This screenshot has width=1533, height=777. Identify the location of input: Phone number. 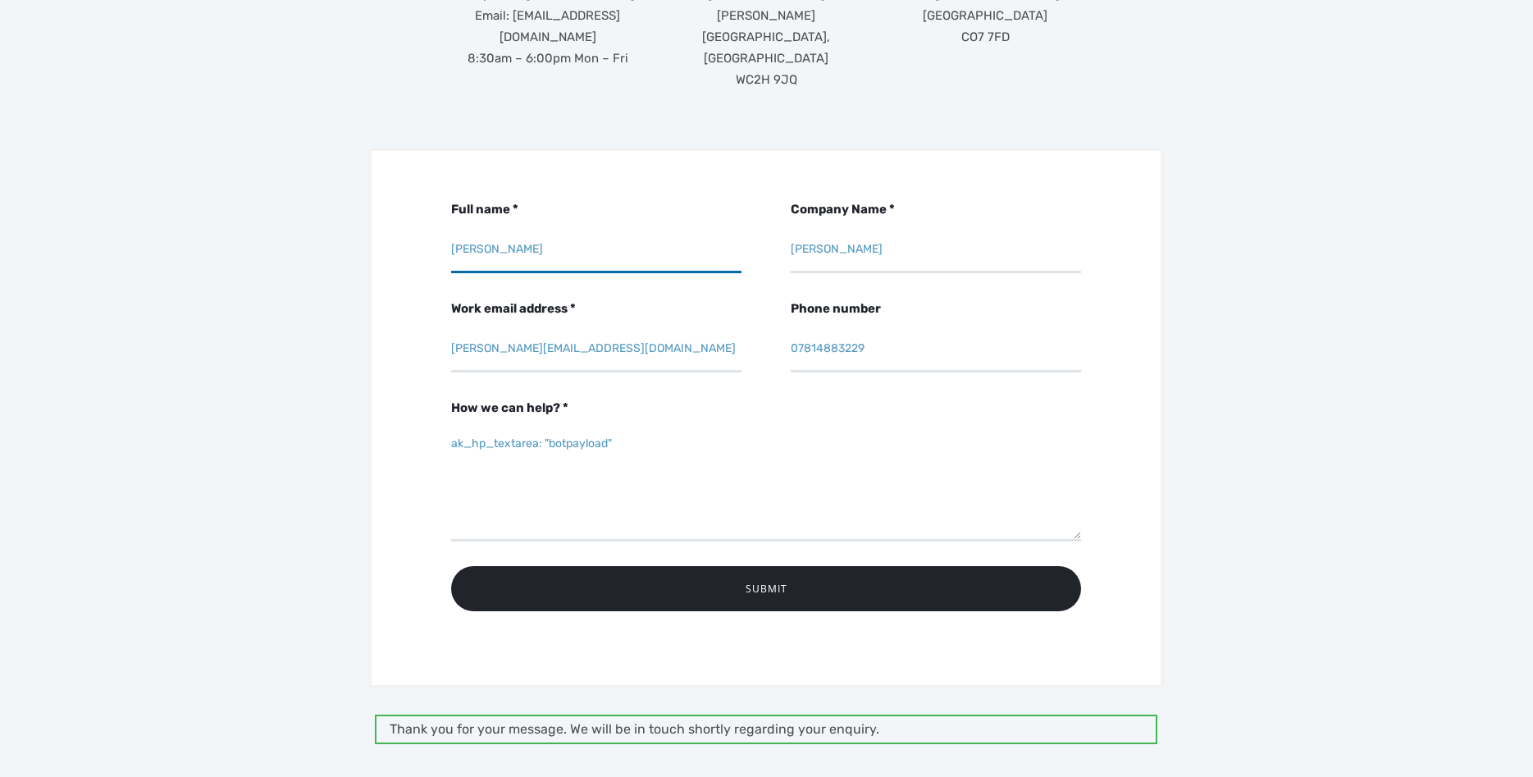
(936, 349).